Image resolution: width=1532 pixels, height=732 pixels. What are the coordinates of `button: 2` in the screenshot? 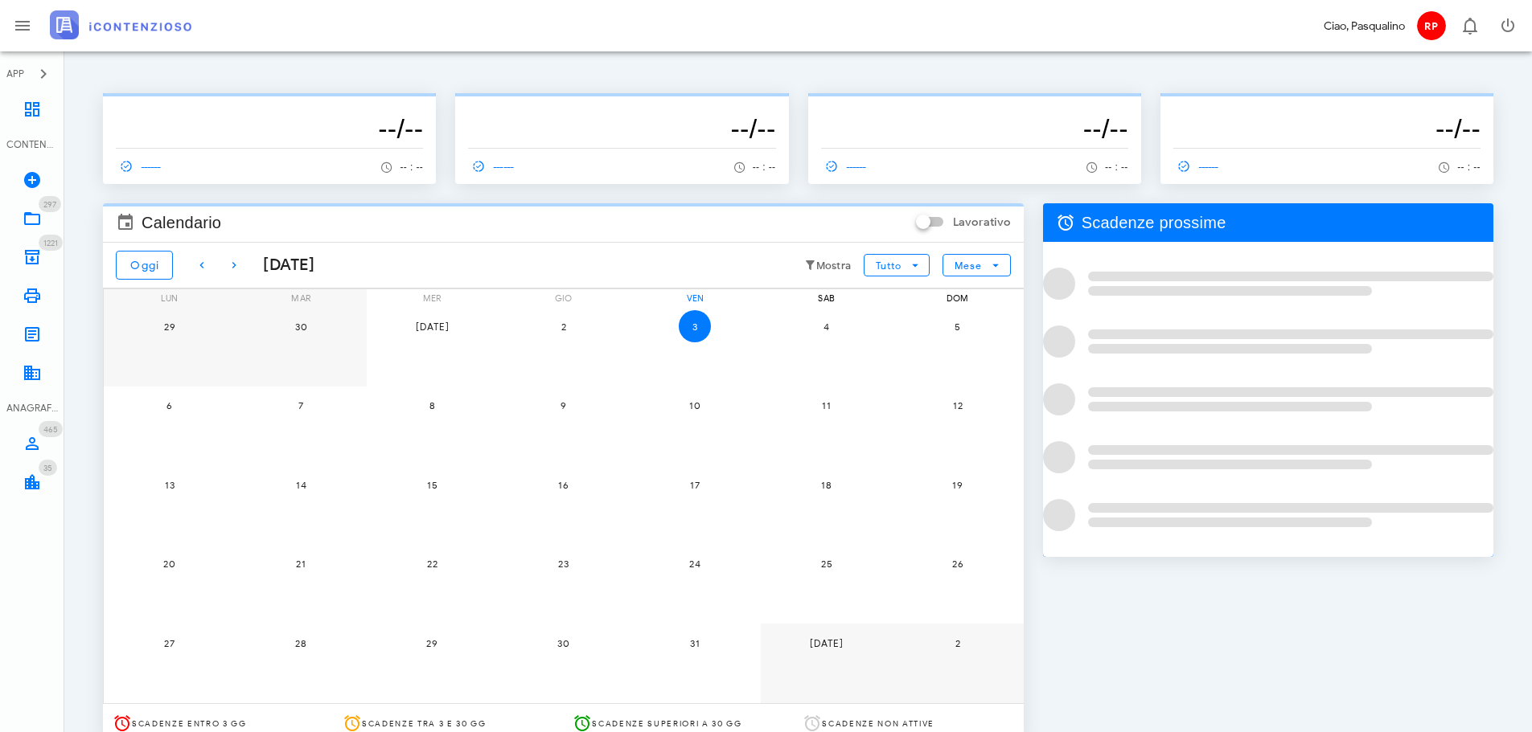 It's located at (564, 326).